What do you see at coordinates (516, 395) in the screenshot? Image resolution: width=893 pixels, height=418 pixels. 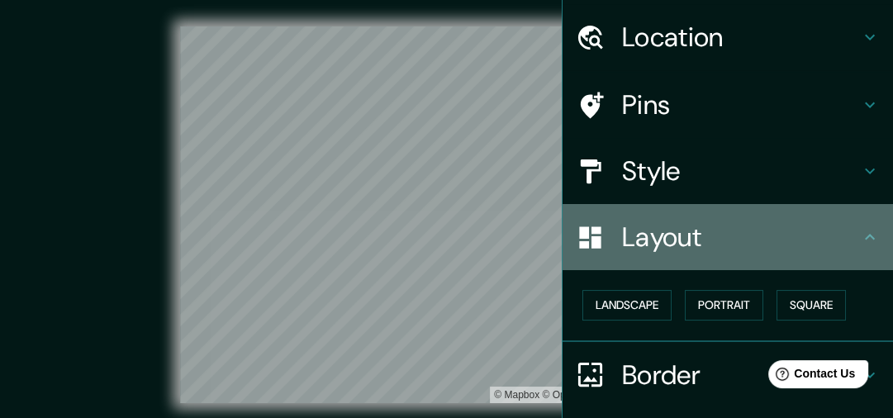 I see `a: Mapbox` at bounding box center [516, 395].